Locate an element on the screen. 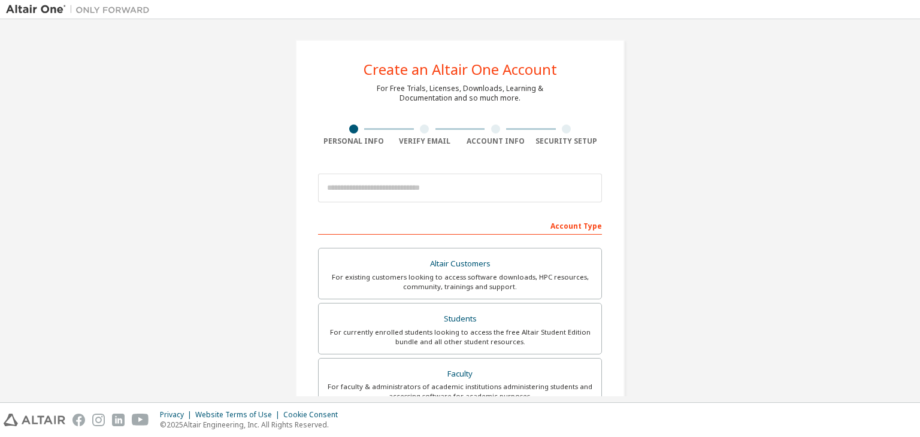 The height and width of the screenshot is (437, 920). div: Account Type is located at coordinates (460, 225).